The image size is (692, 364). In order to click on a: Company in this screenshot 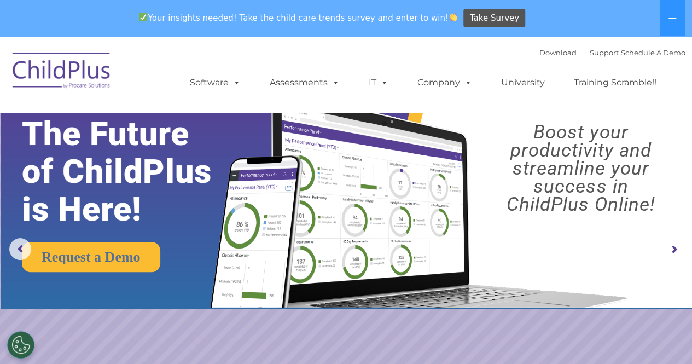, I will do `click(445, 83)`.